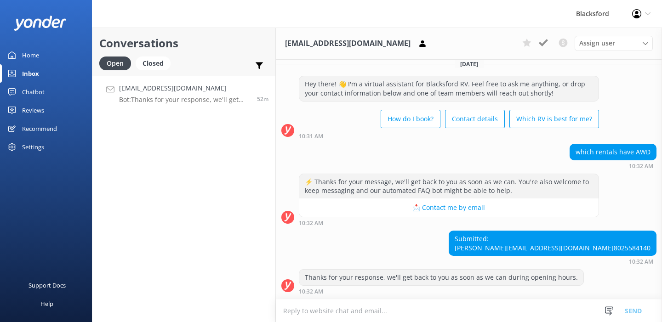 Image resolution: width=662 pixels, height=322 pixels. I want to click on div: Open, so click(115, 63).